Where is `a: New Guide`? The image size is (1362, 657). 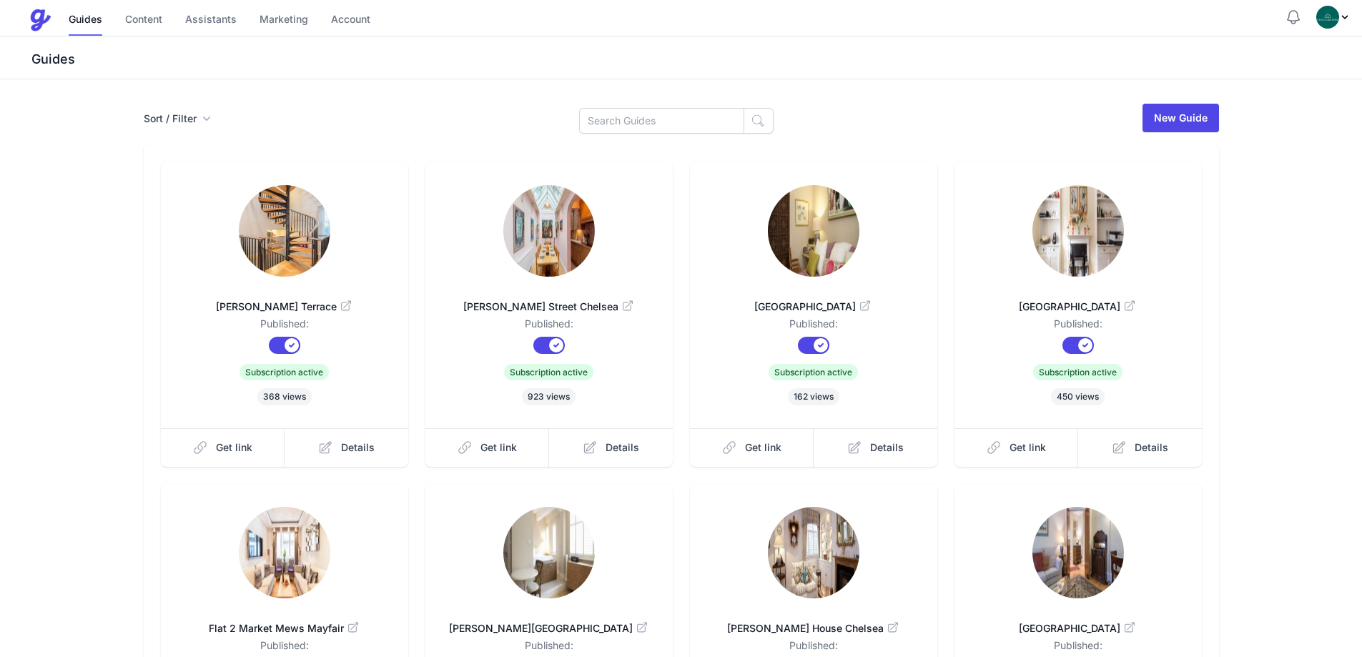
a: New Guide is located at coordinates (1181, 118).